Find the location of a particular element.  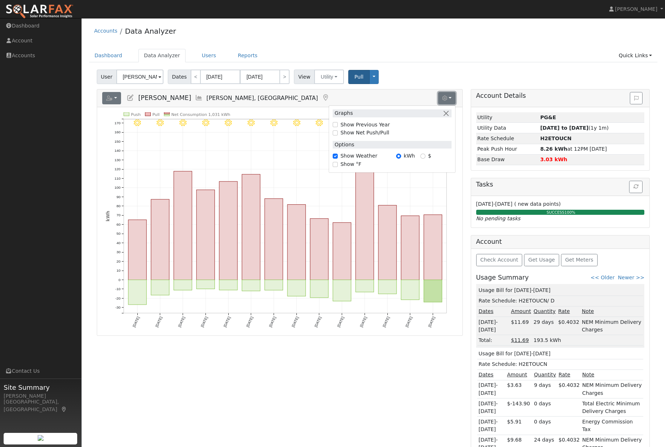

span: Pull is located at coordinates (359, 77).